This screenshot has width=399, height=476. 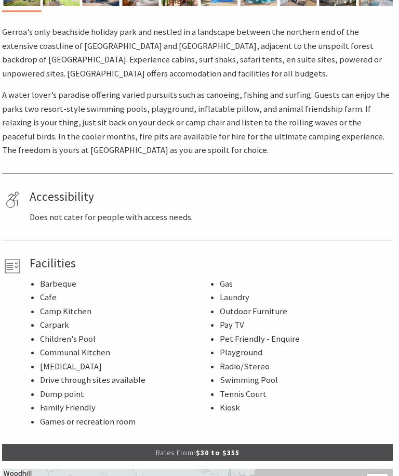 I want to click on li: Pay TV, so click(x=305, y=325).